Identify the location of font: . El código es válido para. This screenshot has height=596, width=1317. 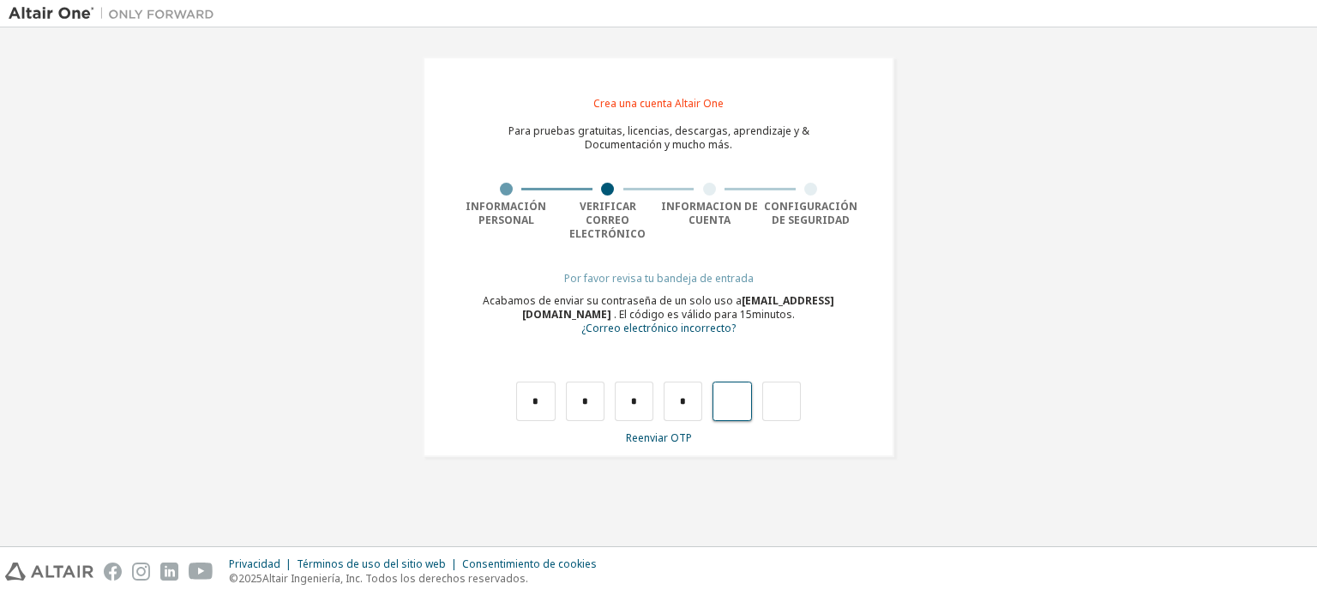
(676, 314).